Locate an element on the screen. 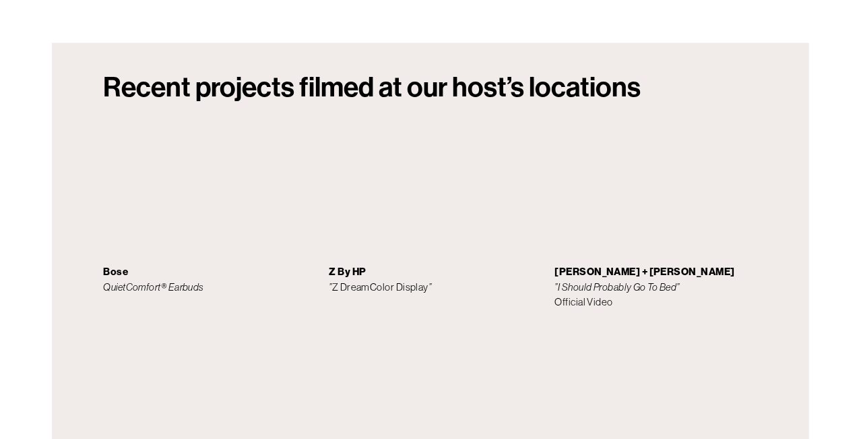 The image size is (861, 439). strong: Bose is located at coordinates (115, 272).